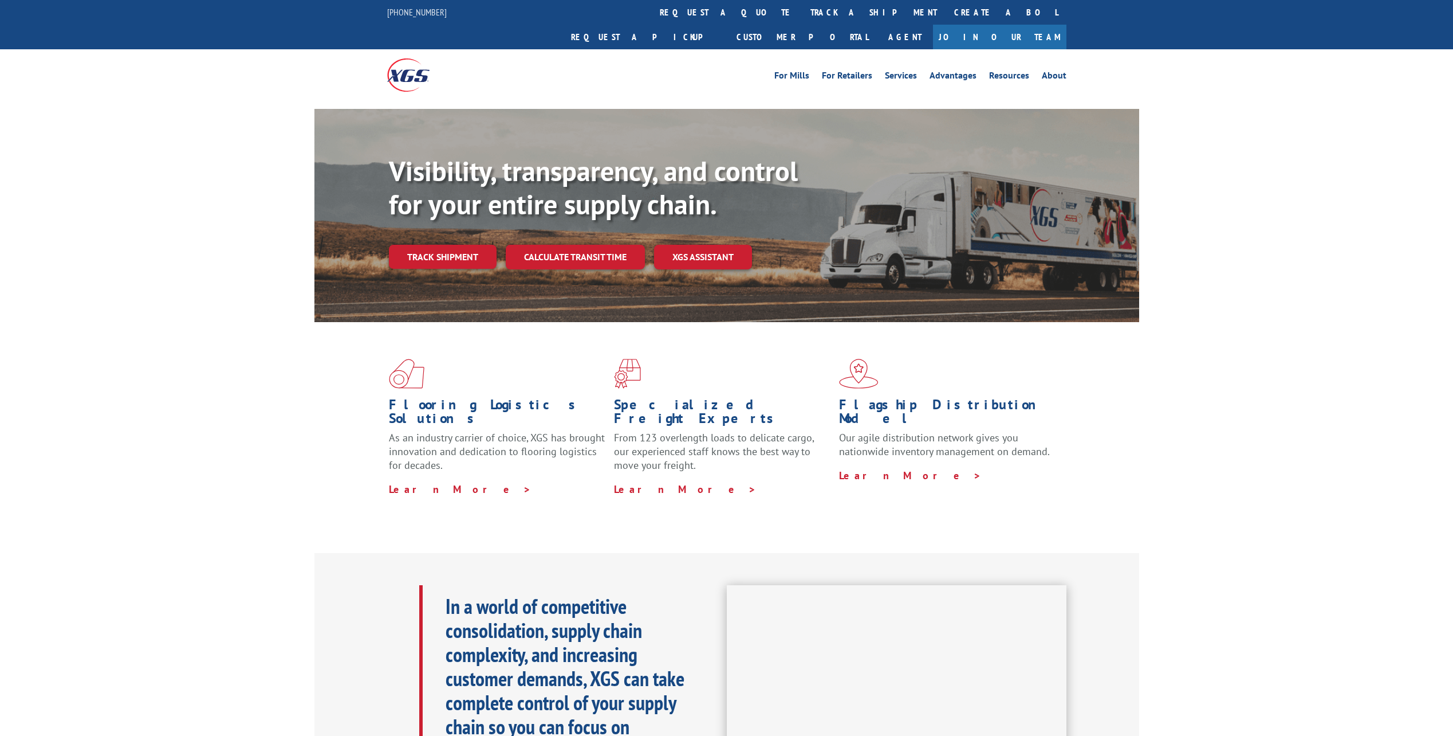 Image resolution: width=1453 pixels, height=736 pixels. Describe the element at coordinates (1000, 37) in the screenshot. I see `a: Join Our Team` at that location.